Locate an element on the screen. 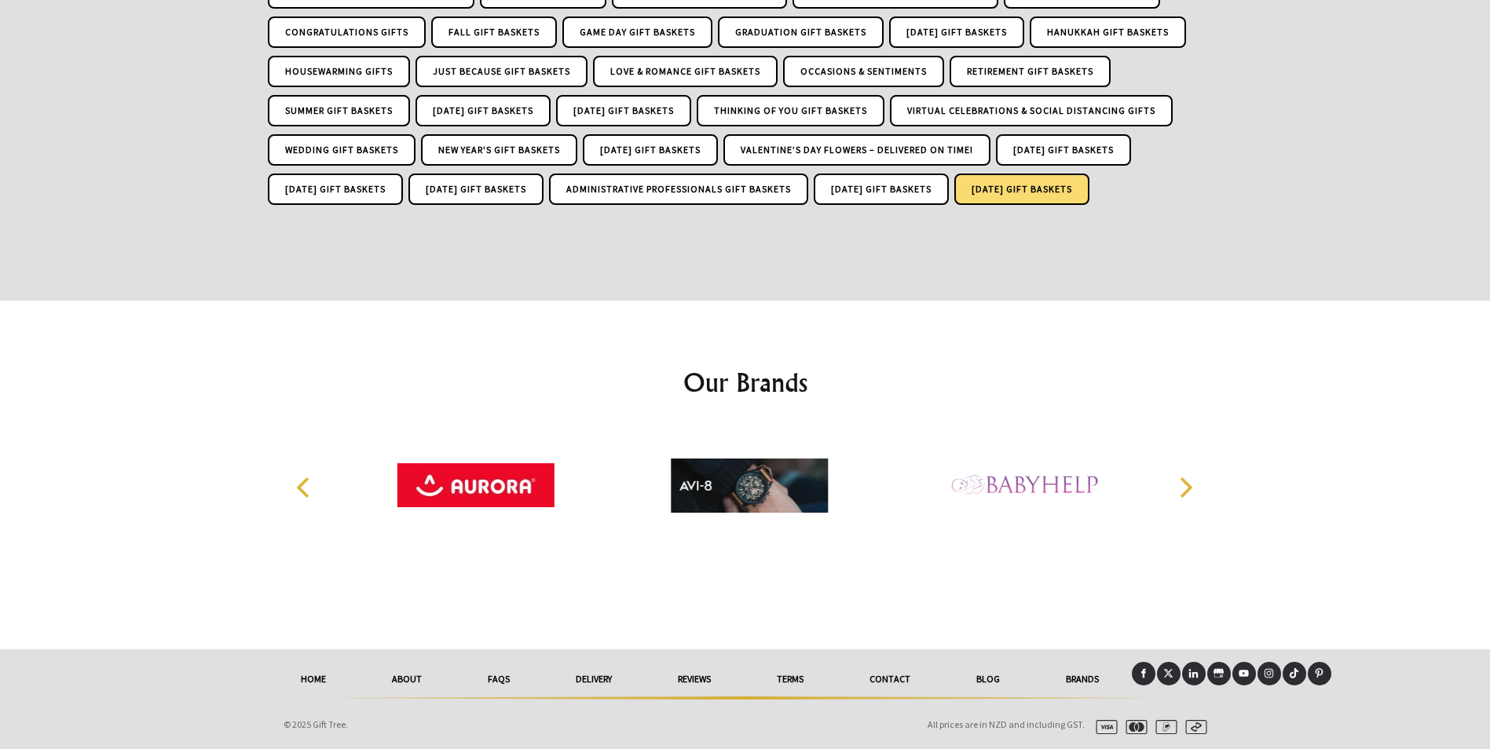 Image resolution: width=1490 pixels, height=749 pixels. a: Facebook is located at coordinates (1143, 674).